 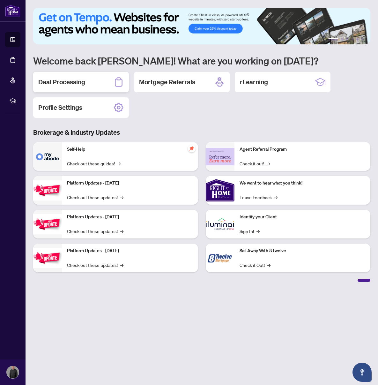 What do you see at coordinates (167, 82) in the screenshot?
I see `h2: Mortgage Referrals` at bounding box center [167, 82].